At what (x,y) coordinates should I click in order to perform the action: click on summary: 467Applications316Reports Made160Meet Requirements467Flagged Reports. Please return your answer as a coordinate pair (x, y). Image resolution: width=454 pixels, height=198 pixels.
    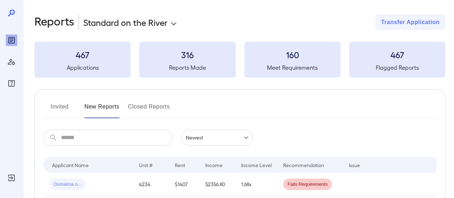
    Looking at the image, I should click on (240, 60).